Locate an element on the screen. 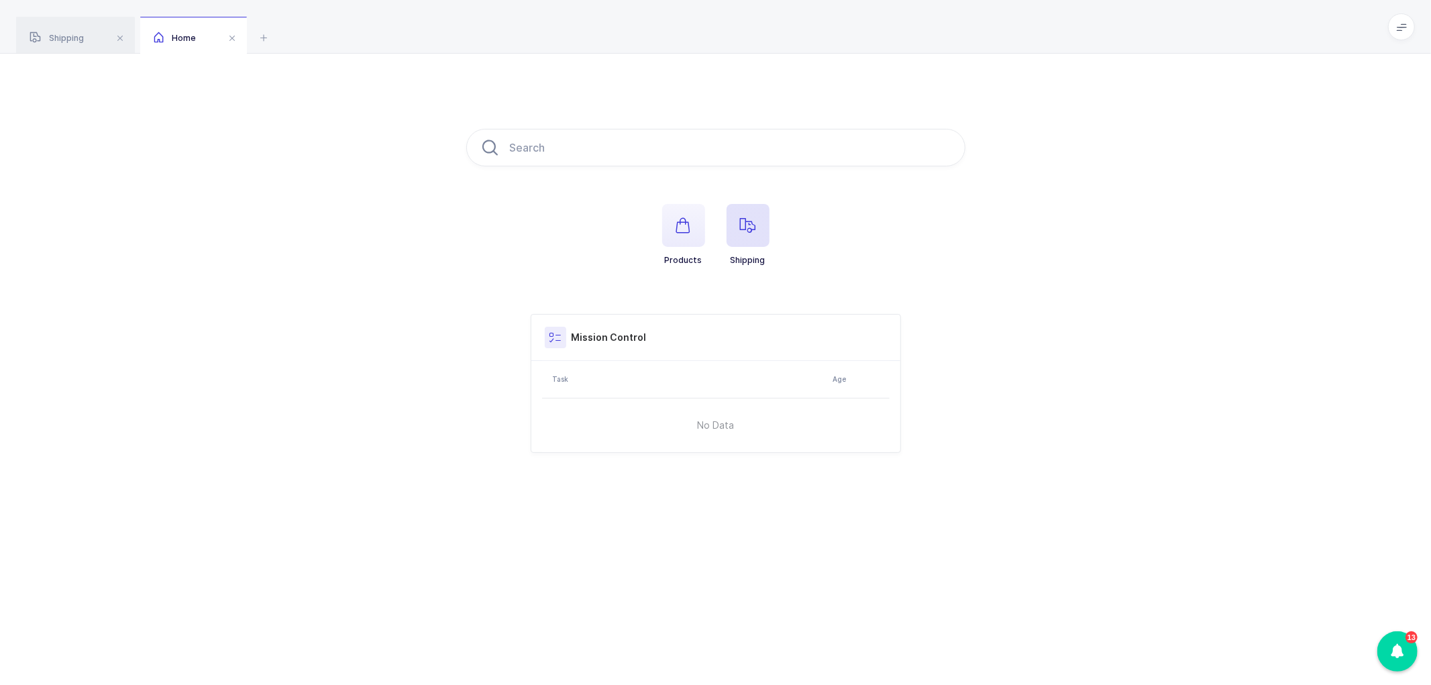 The width and height of the screenshot is (1431, 685). button: Products is located at coordinates (684, 235).